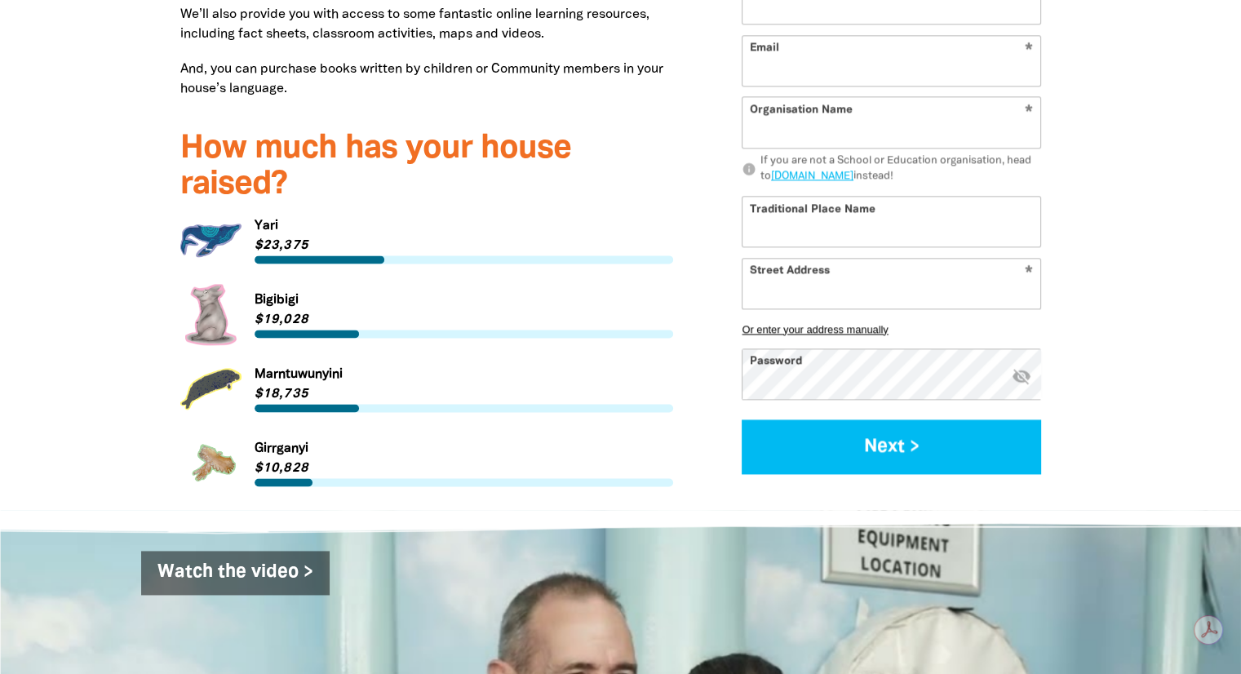 The width and height of the screenshot is (1241, 674). Describe the element at coordinates (1021, 376) in the screenshot. I see `button: visibility_off` at that location.